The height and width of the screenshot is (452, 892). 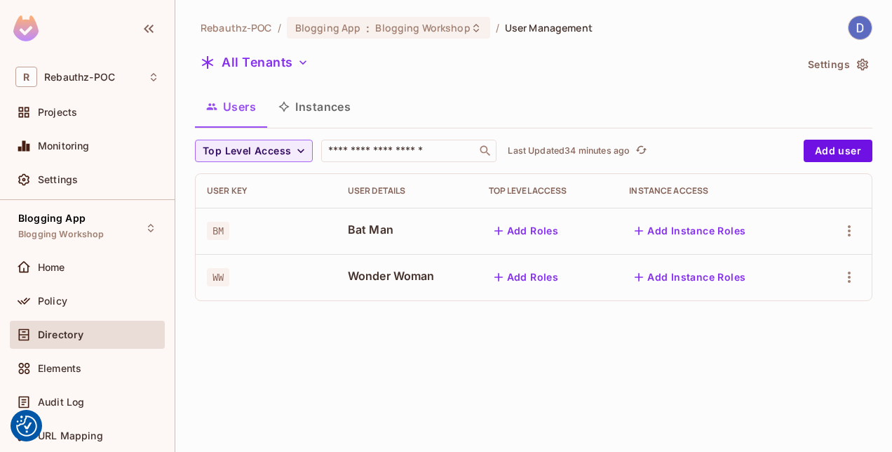 What do you see at coordinates (61, 402) in the screenshot?
I see `span: Audit Log` at bounding box center [61, 402].